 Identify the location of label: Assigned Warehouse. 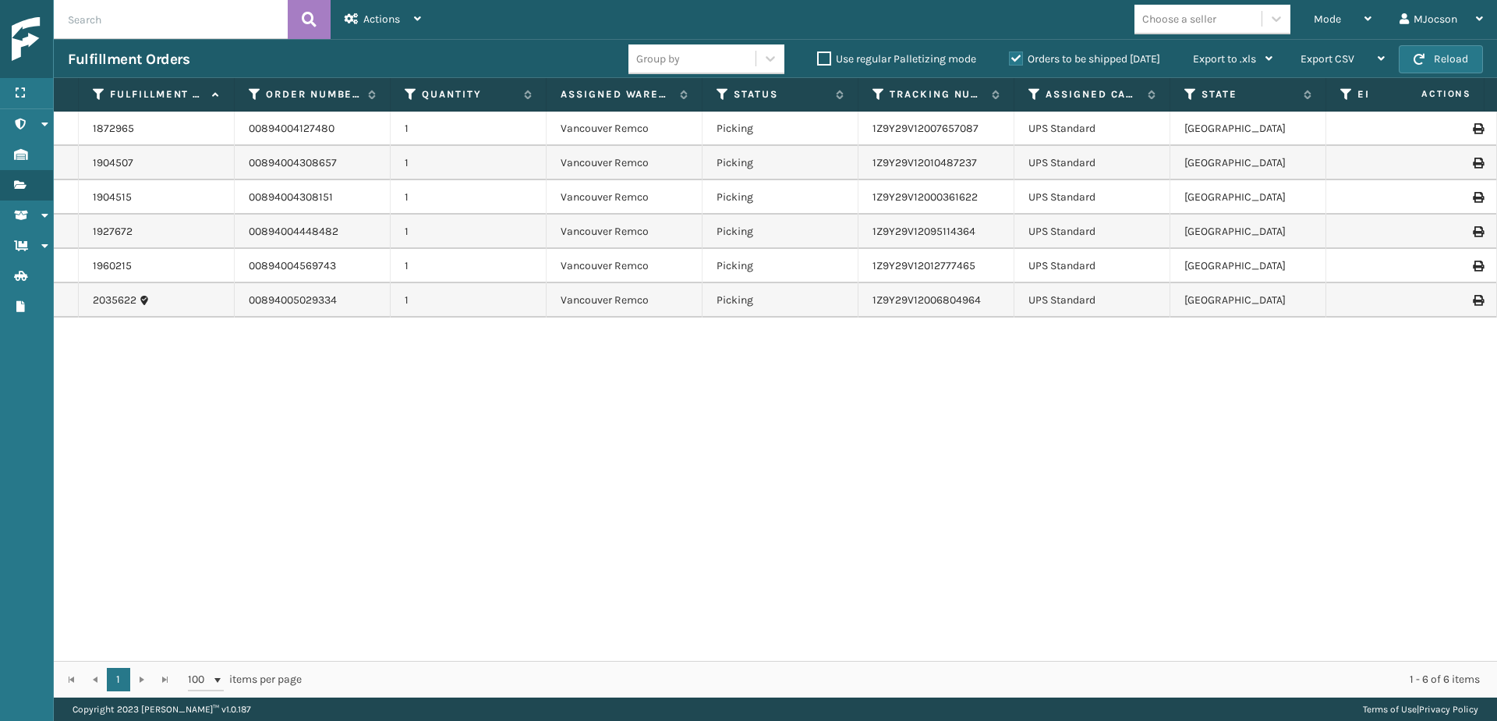
(616, 94).